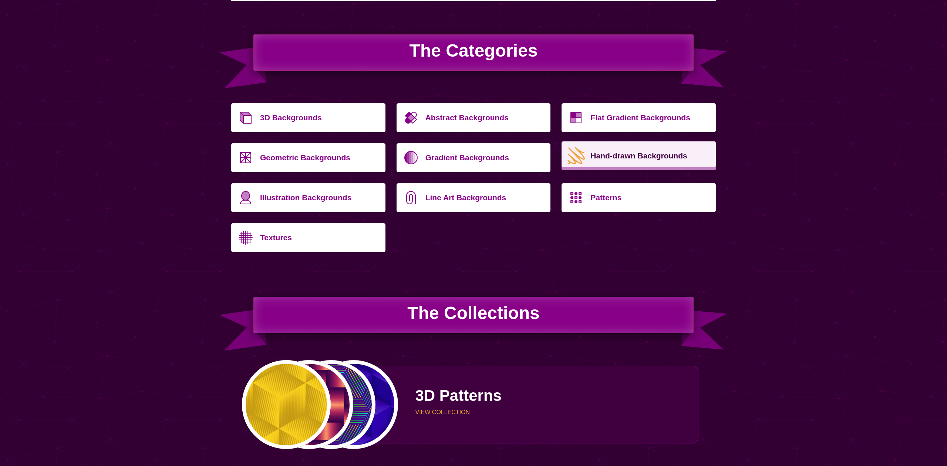 The image size is (947, 466). What do you see at coordinates (485, 118) in the screenshot?
I see `p: Abstract Backgrounds` at bounding box center [485, 118].